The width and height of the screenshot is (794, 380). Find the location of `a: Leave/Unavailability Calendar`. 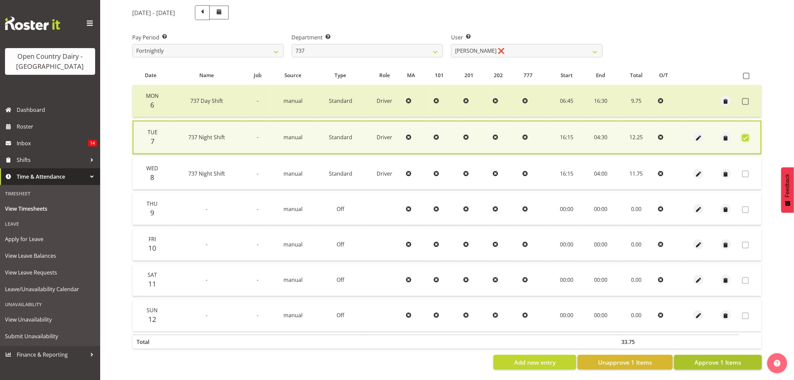

a: Leave/Unavailability Calendar is located at coordinates (50, 289).